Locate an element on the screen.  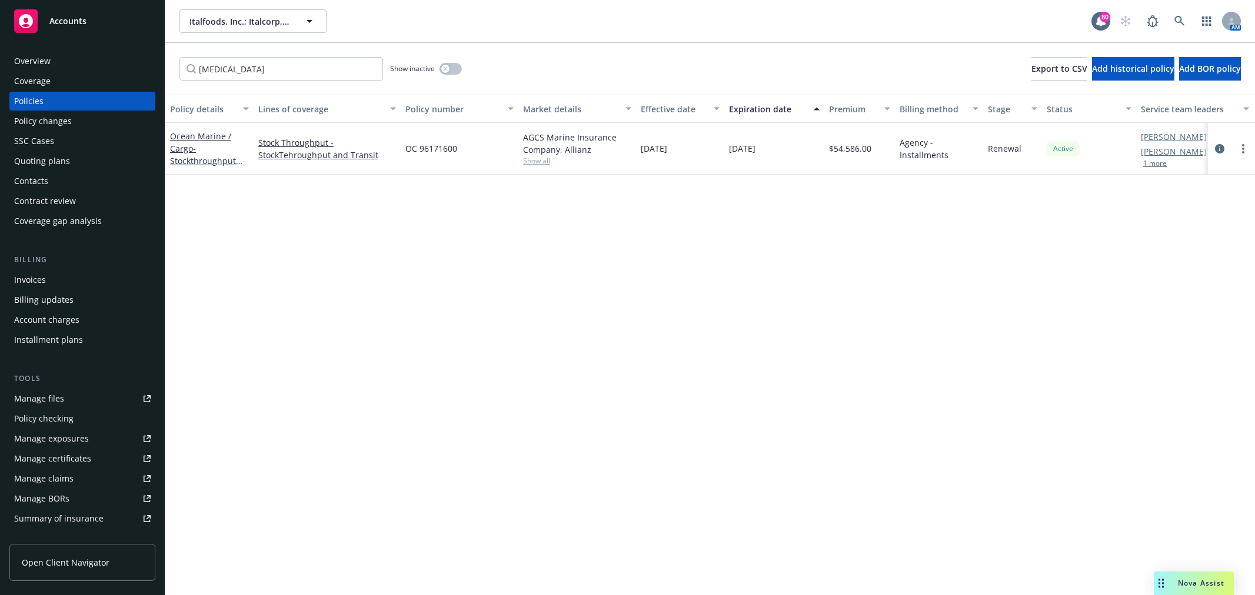
span: Show all is located at coordinates (577, 161).